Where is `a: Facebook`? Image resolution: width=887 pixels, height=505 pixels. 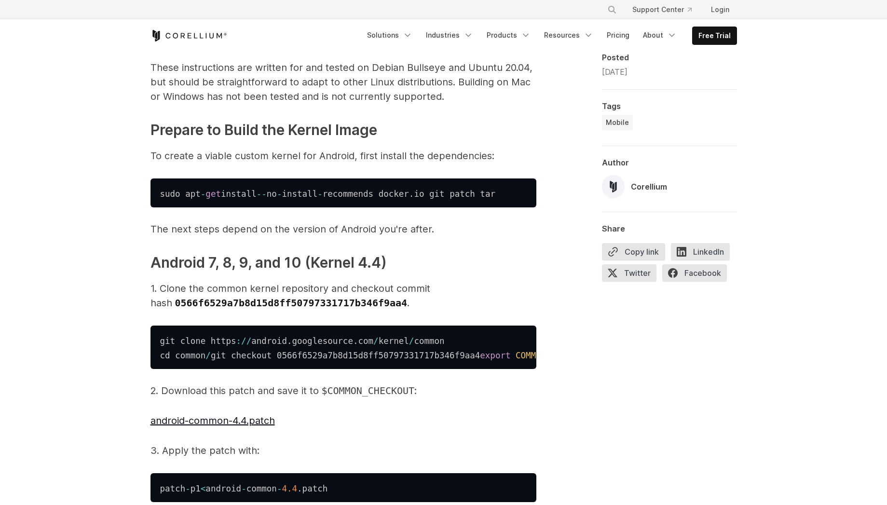
a: Facebook is located at coordinates (697, 275).